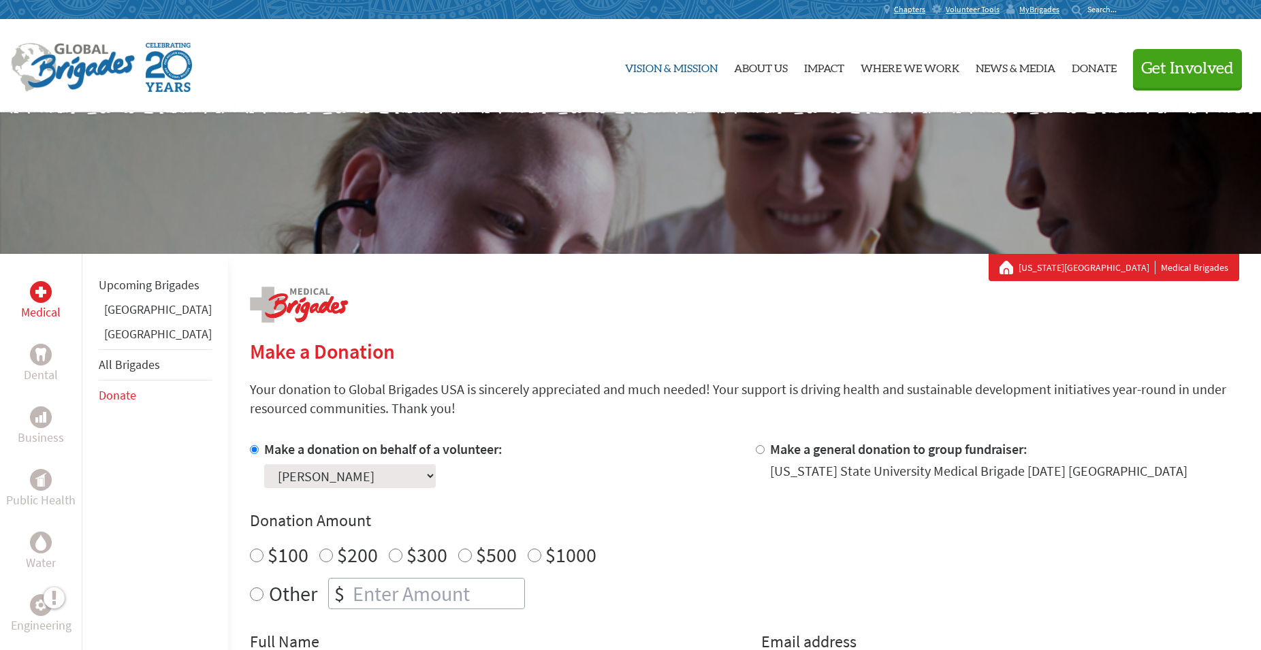 This screenshot has width=1261, height=650. Describe the element at coordinates (1188, 68) in the screenshot. I see `button: Get Involved` at that location.